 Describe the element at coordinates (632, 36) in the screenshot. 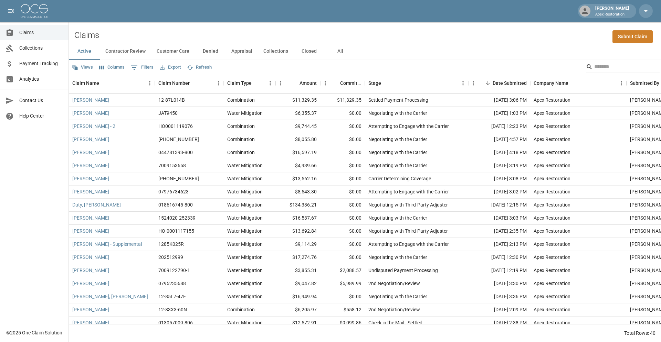

I see `a: Submit Claim` at that location.